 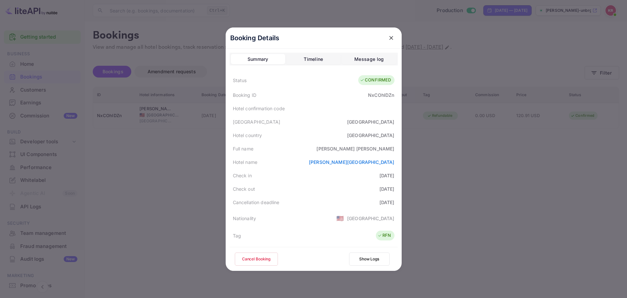 I want to click on div: Status, so click(x=240, y=80).